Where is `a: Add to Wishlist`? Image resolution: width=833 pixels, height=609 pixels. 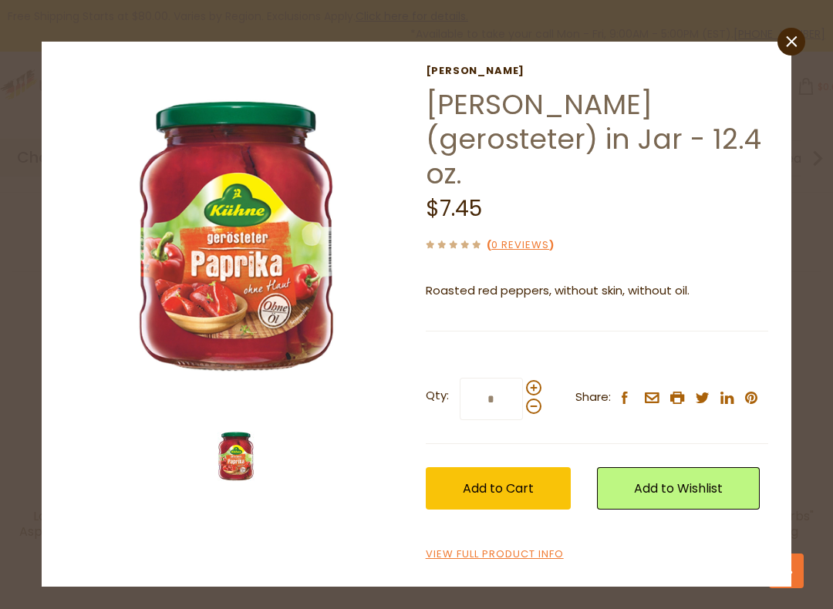
a: Add to Wishlist is located at coordinates (678, 488).